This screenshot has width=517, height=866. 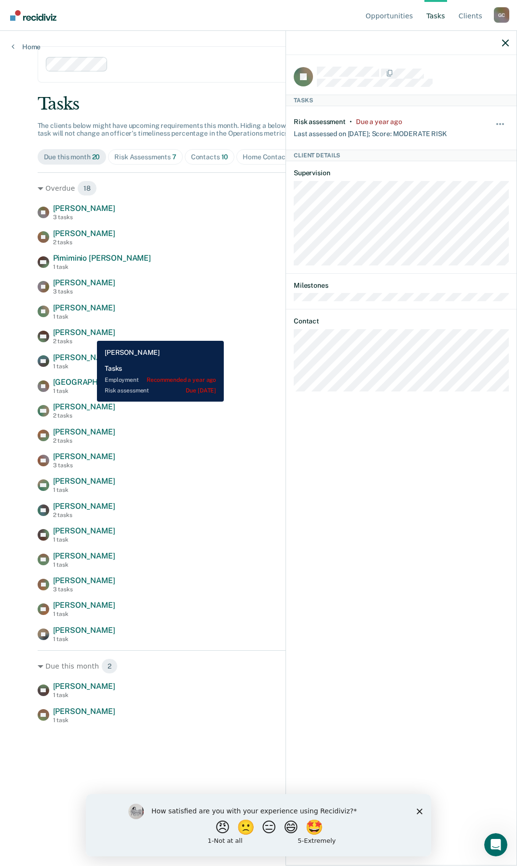 What do you see at coordinates (206, 33) in the screenshot?
I see `button: 4` at bounding box center [206, 33].